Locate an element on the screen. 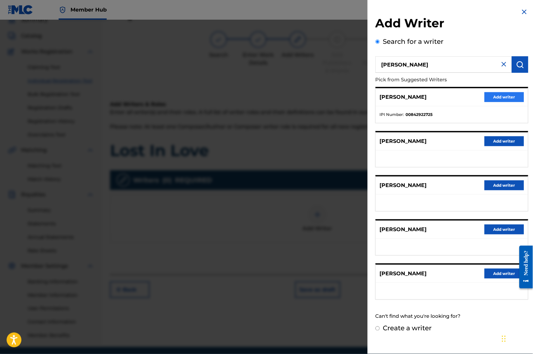 The image size is (533, 354). img: close is located at coordinates (504, 64).